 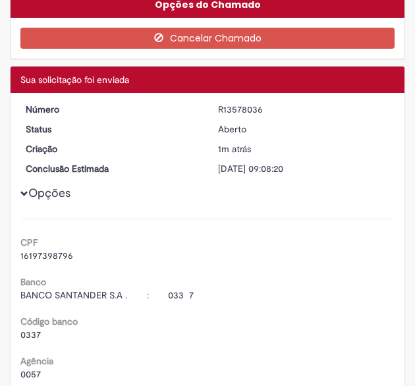 What do you see at coordinates (49, 322) in the screenshot?
I see `b: Código banco` at bounding box center [49, 322].